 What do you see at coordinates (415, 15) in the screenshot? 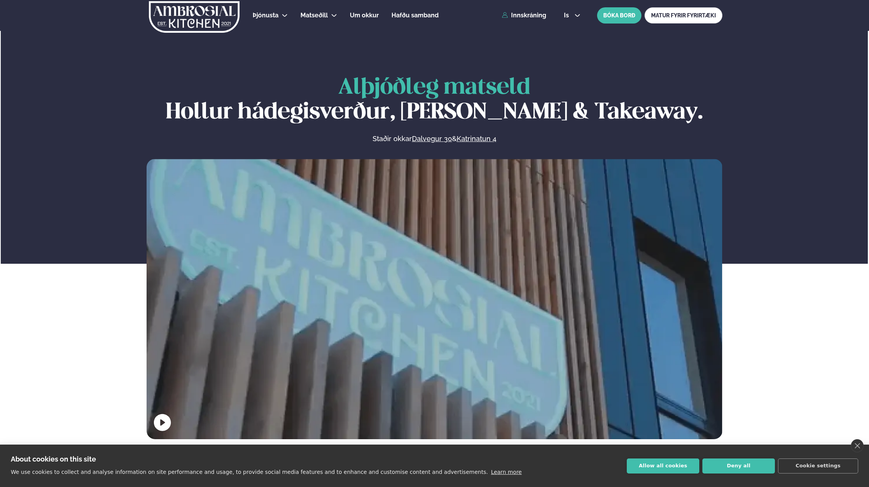
I see `a: Hafðu samband` at bounding box center [415, 15].